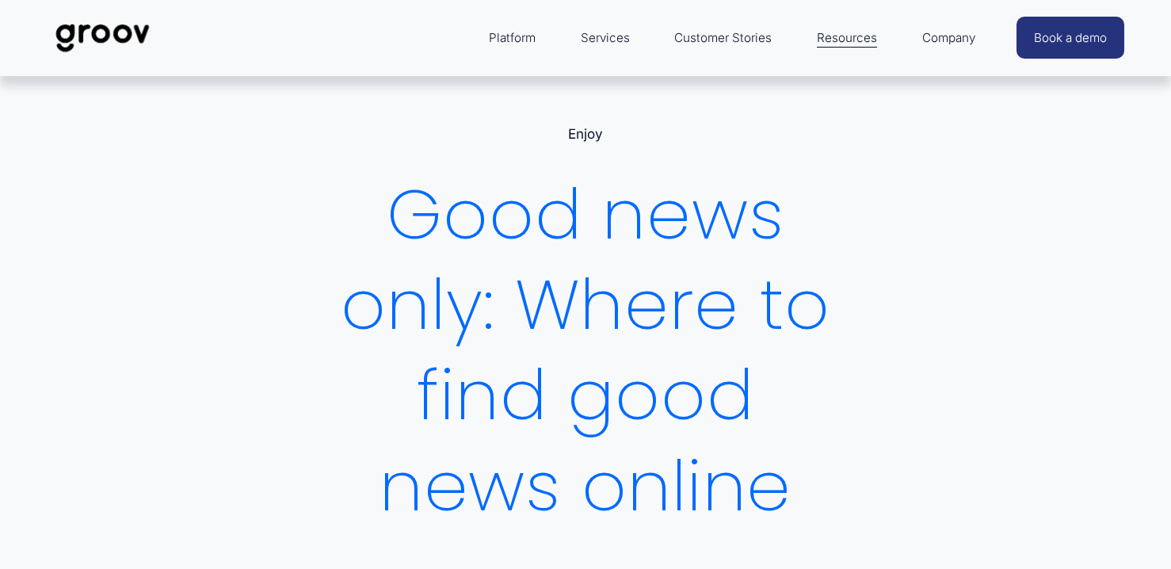 This screenshot has height=569, width=1171. What do you see at coordinates (1071, 37) in the screenshot?
I see `a: Book a demo` at bounding box center [1071, 37].